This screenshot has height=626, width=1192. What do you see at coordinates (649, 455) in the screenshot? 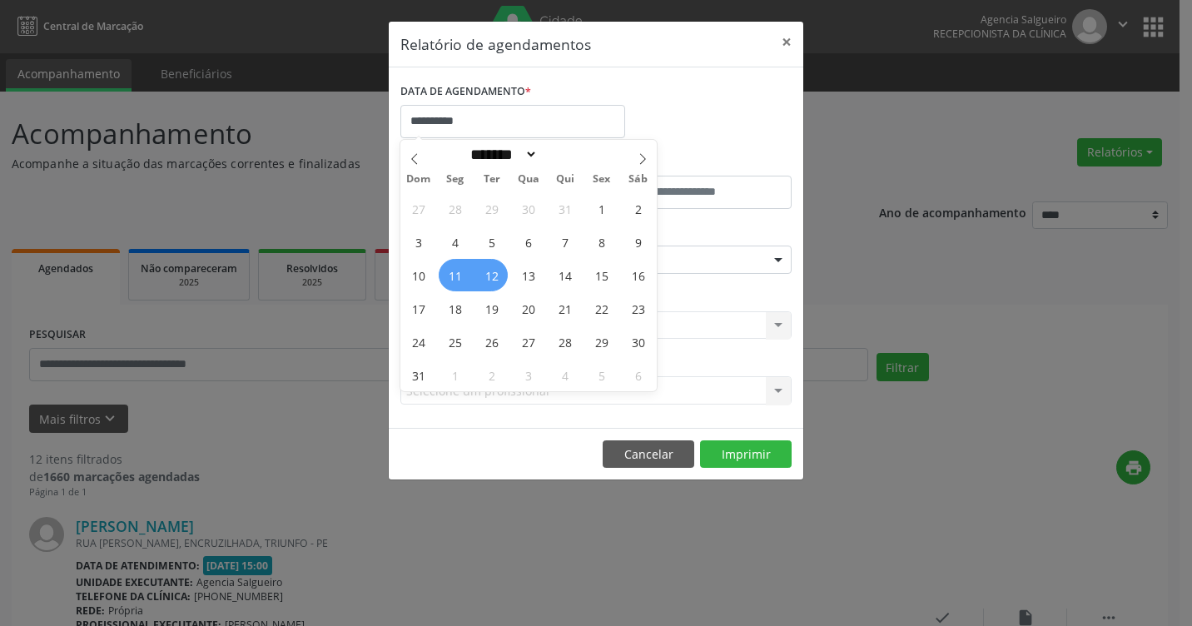
I see `button: Cancelar` at bounding box center [649, 455].